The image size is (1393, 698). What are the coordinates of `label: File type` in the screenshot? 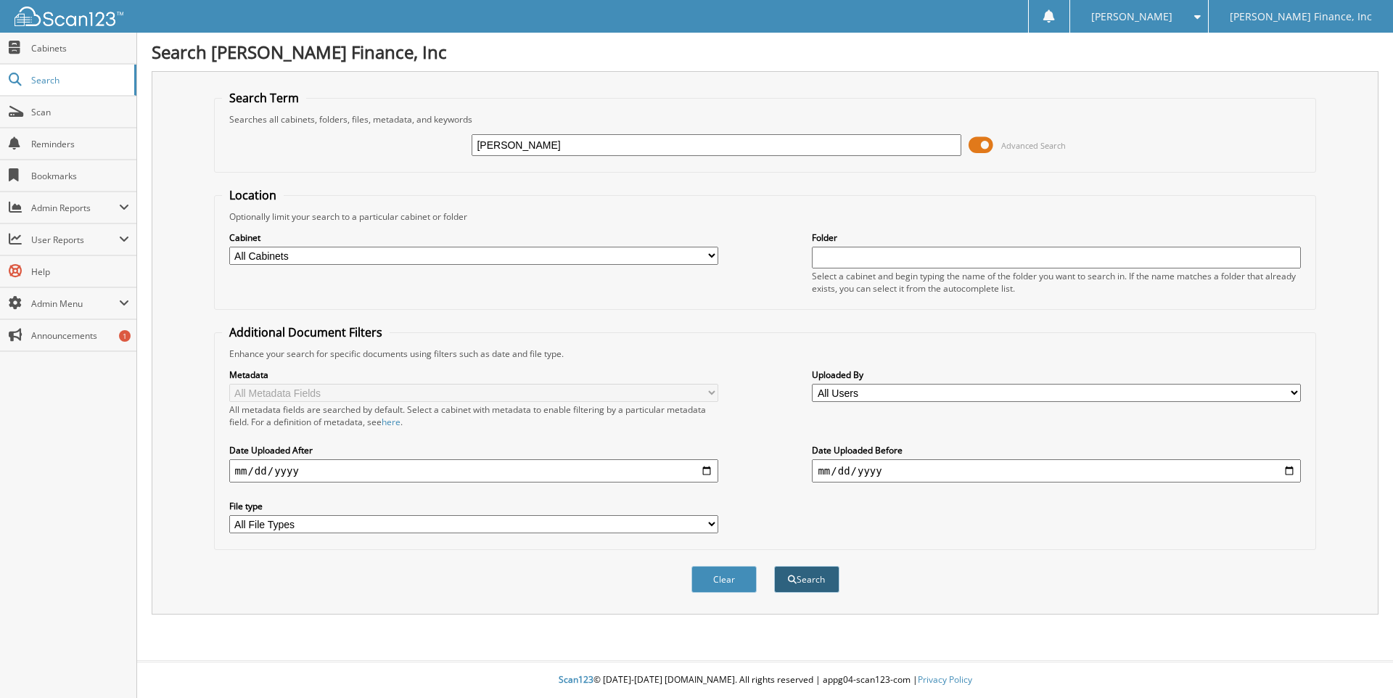 It's located at (474, 506).